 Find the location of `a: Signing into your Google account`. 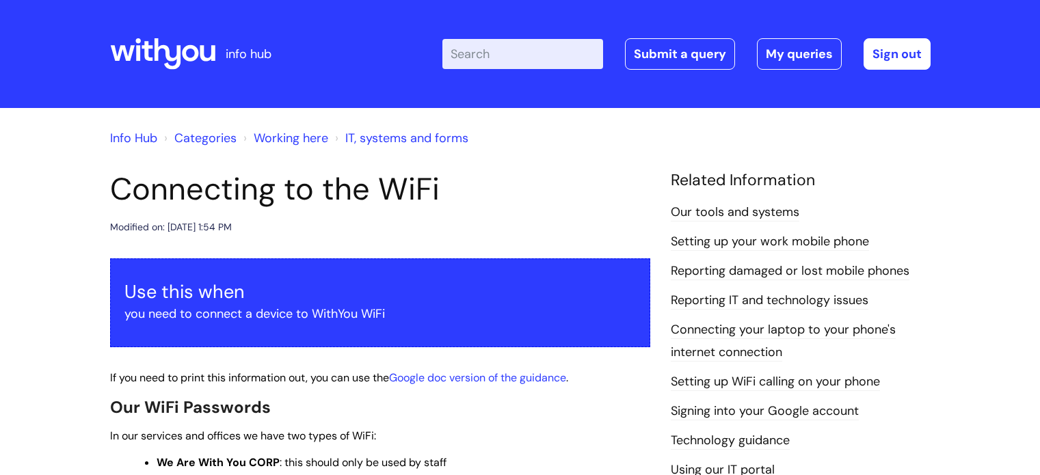

a: Signing into your Google account is located at coordinates (764, 412).